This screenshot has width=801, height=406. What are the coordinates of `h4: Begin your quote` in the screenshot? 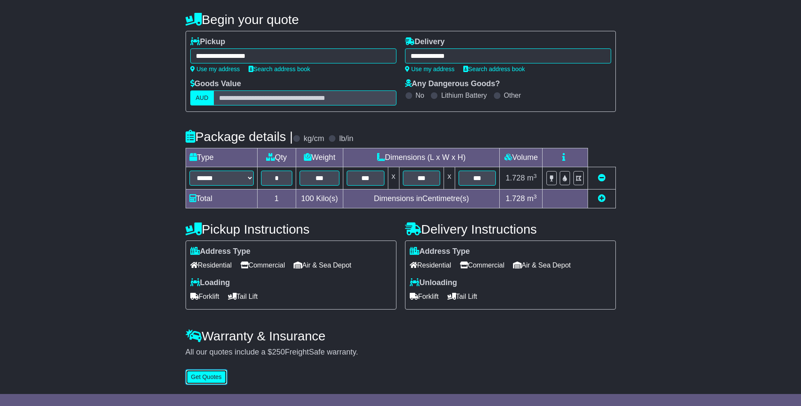 It's located at (401, 19).